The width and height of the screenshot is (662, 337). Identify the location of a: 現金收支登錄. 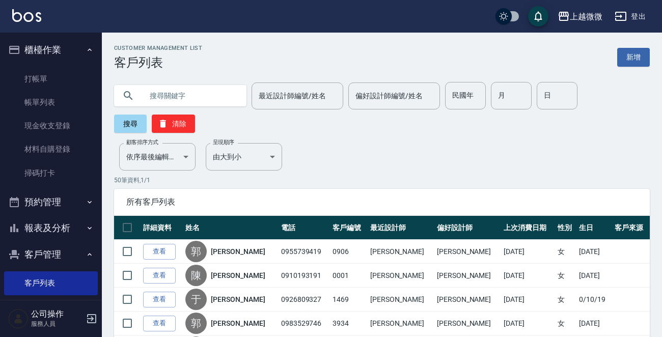
(51, 126).